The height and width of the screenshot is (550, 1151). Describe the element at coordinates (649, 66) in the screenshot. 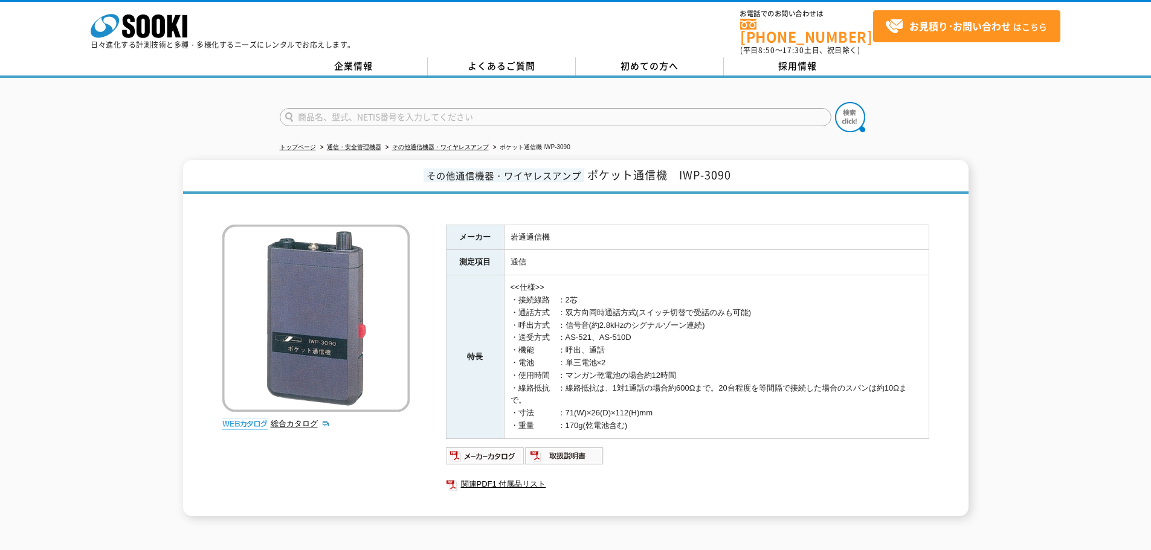

I see `span: 初めての方へ` at that location.